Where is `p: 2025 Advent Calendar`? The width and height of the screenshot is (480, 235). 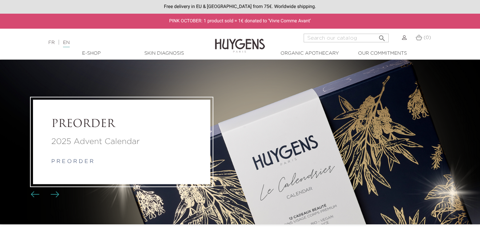
p: 2025 Advent Calendar is located at coordinates (122, 142).